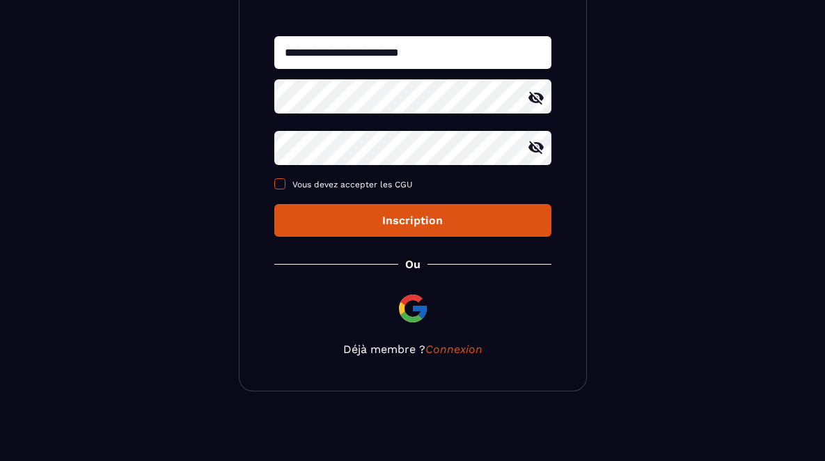  What do you see at coordinates (413, 264) in the screenshot?
I see `p: Ou` at bounding box center [413, 264].